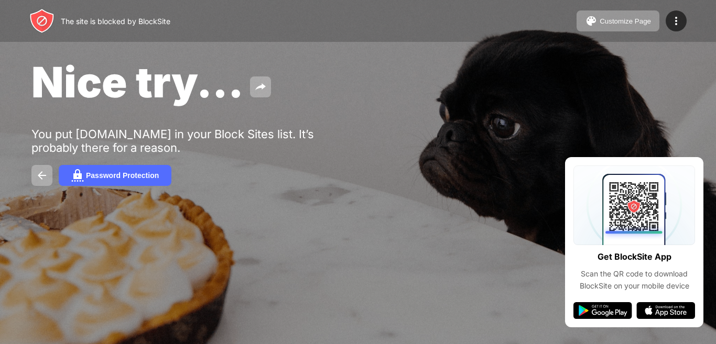  Describe the element at coordinates (591, 21) in the screenshot. I see `img: pallet.svg` at that location.